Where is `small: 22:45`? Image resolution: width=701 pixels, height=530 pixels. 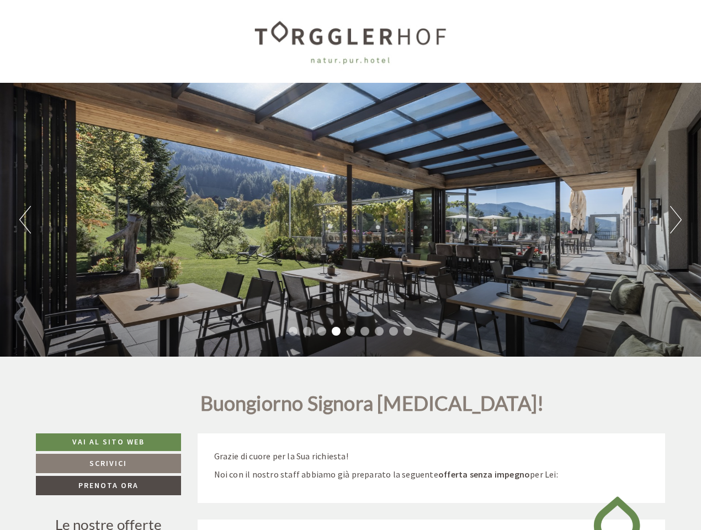
small: 22:45 is located at coordinates (92, 58).